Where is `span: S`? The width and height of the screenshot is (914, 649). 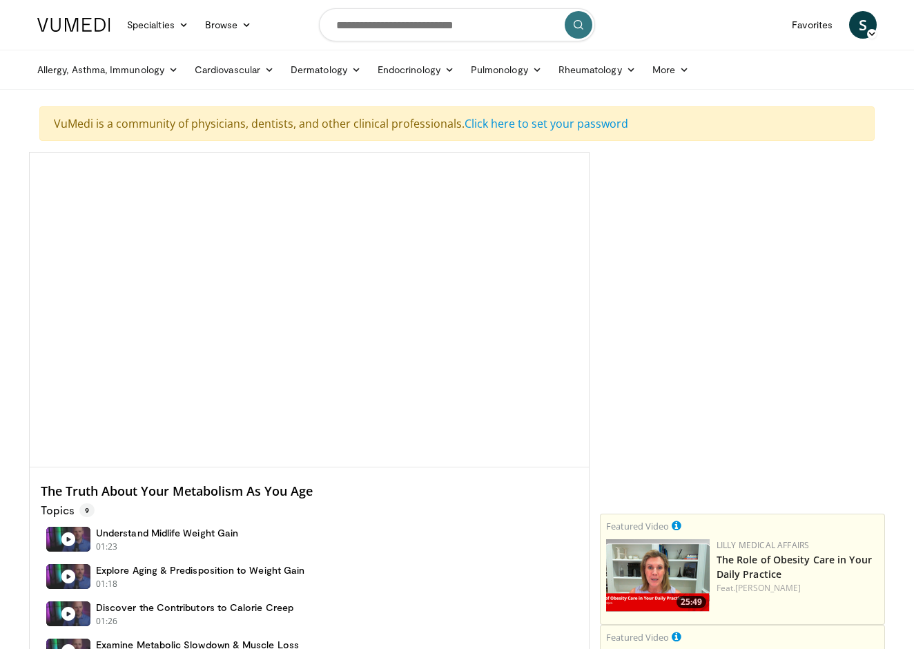 span: S is located at coordinates (863, 25).